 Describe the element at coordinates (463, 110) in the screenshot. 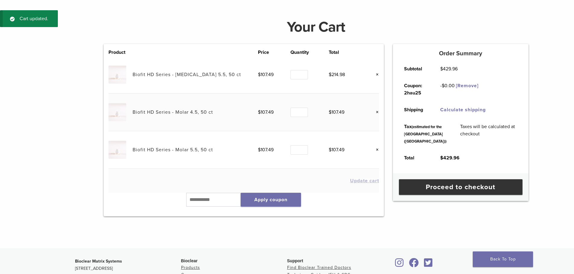

I see `a: Calculate shipping` at that location.